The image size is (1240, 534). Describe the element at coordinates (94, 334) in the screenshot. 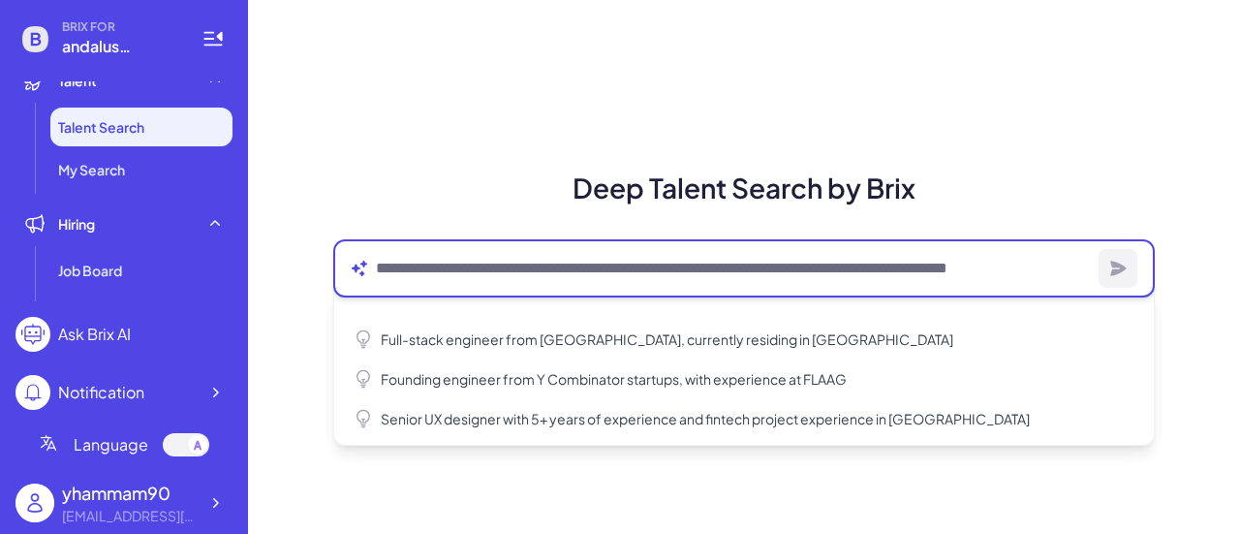

I see `div: Ask Brix AI` at that location.